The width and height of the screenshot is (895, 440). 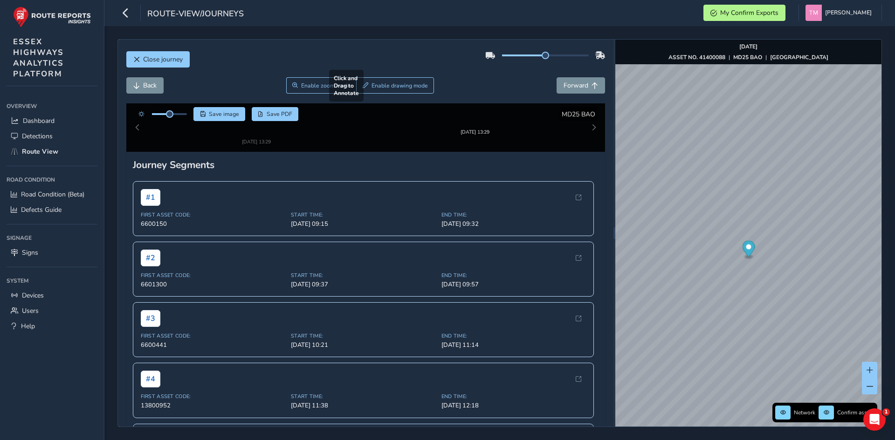 I want to click on button: Zoom, so click(x=321, y=85).